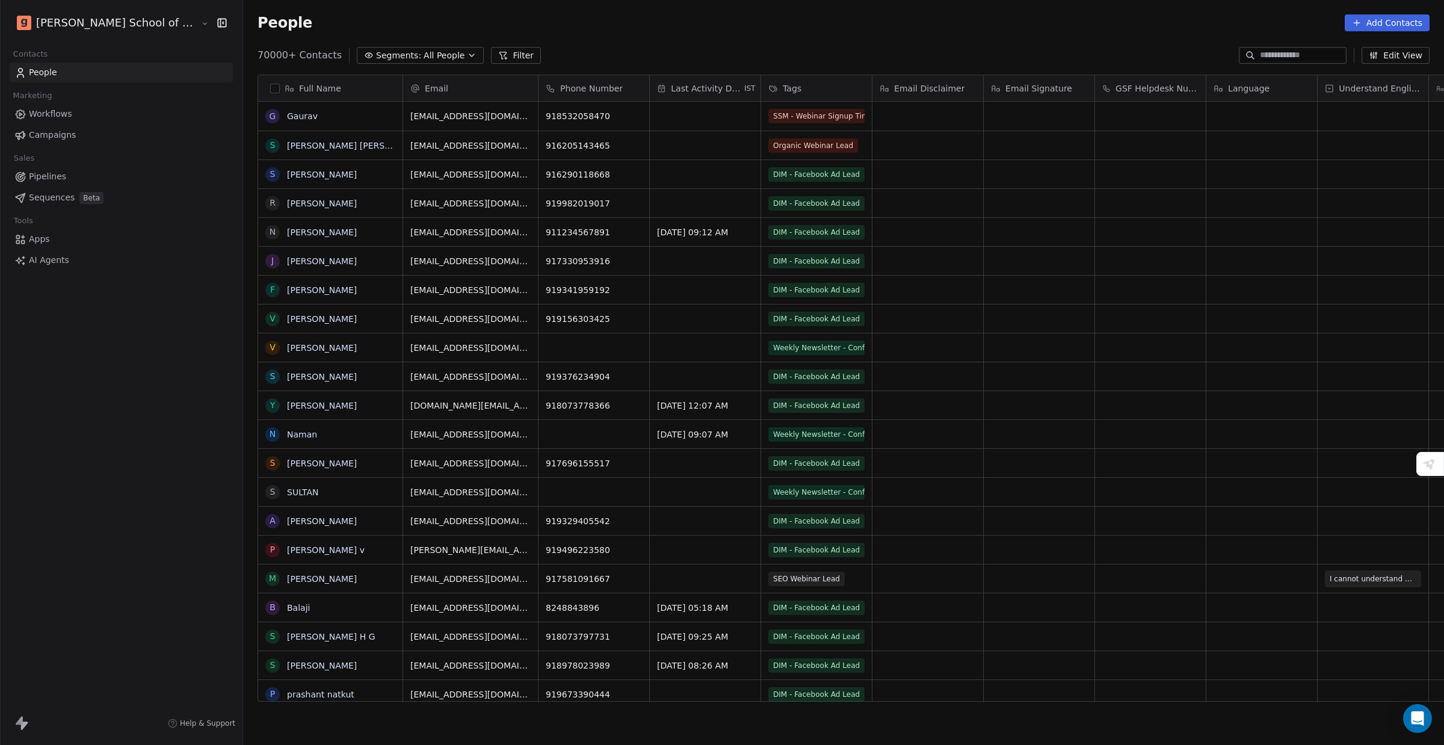 The width and height of the screenshot is (1444, 745). What do you see at coordinates (1248, 88) in the screenshot?
I see `span: Language` at bounding box center [1248, 88].